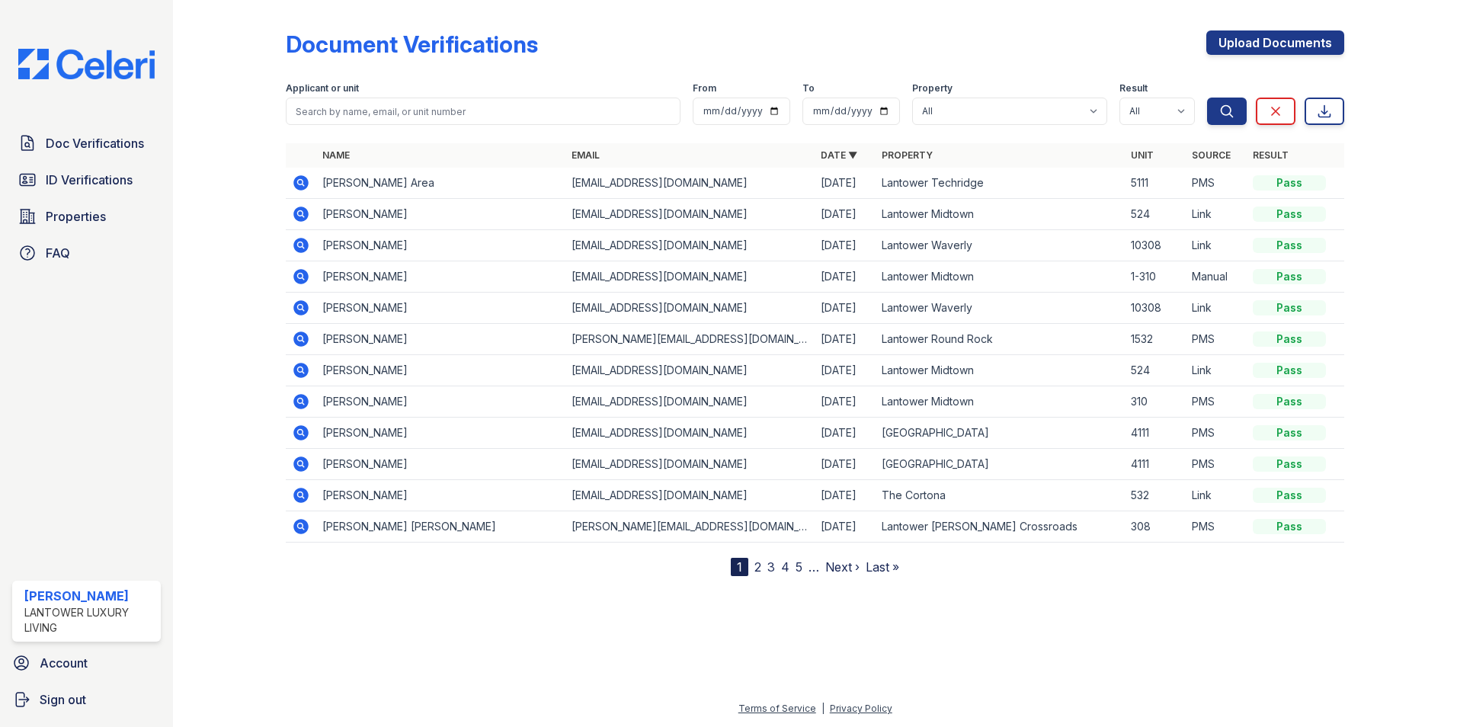 The height and width of the screenshot is (727, 1457). I want to click on td: 1-310, so click(1155, 277).